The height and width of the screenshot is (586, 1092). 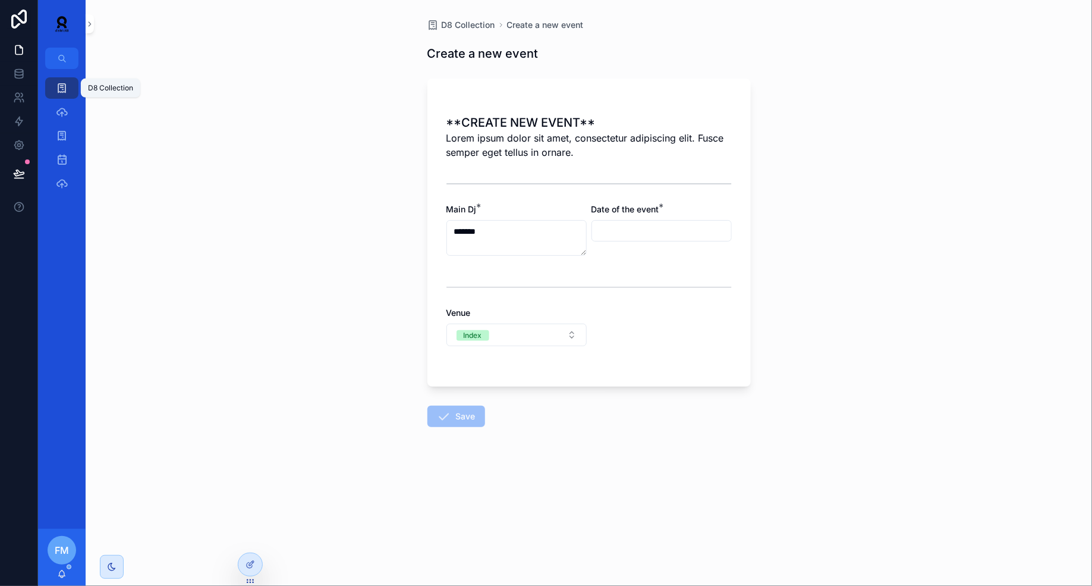 I want to click on div: Index, so click(x=473, y=335).